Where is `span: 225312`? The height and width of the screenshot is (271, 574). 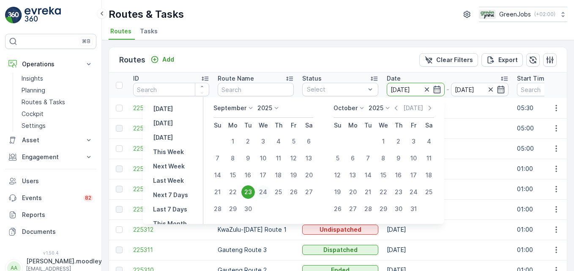 span: 225312 is located at coordinates (171, 230).